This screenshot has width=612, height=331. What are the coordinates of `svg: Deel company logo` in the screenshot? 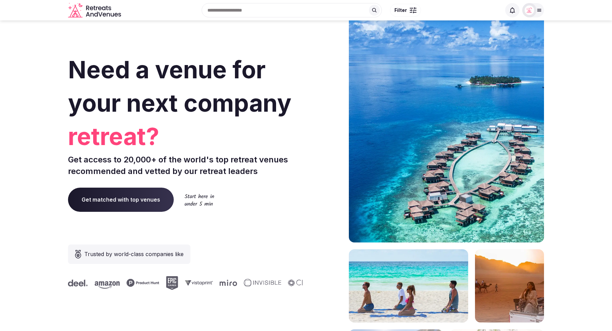 It's located at (77, 283).